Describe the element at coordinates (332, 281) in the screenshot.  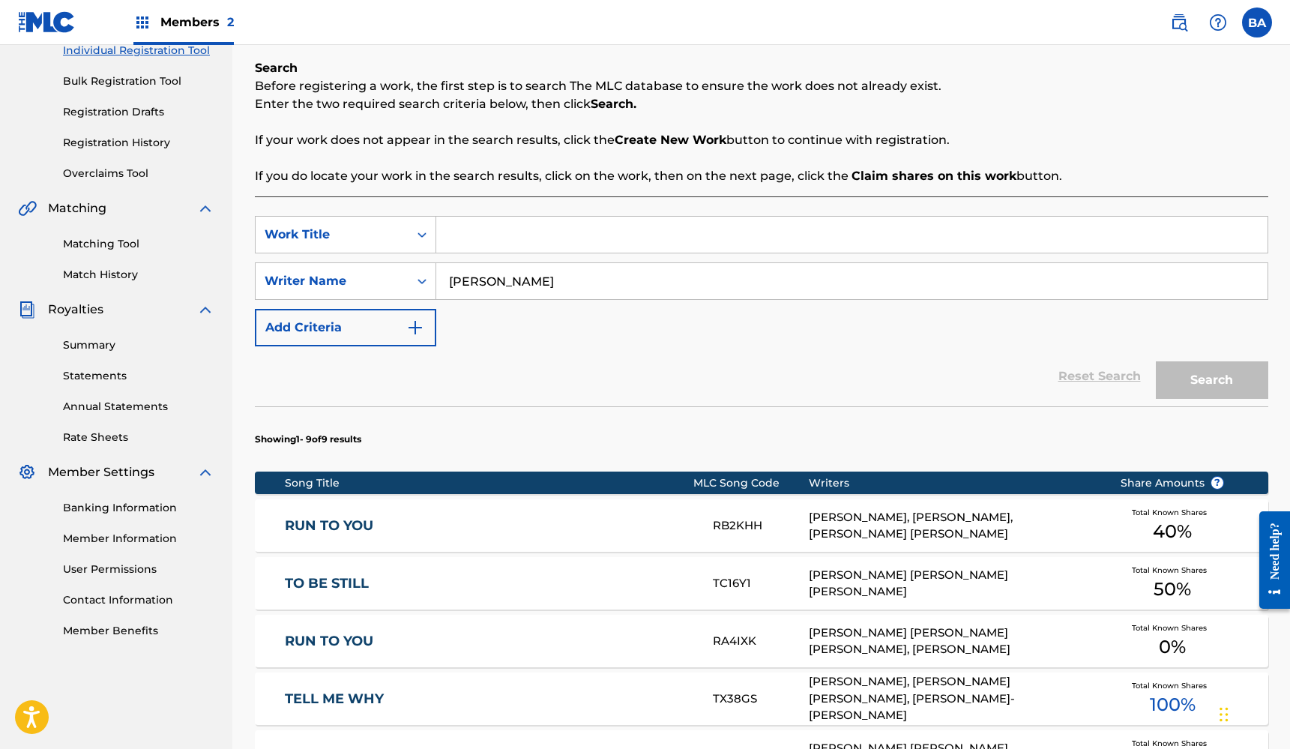
I see `div: Writer Name` at that location.